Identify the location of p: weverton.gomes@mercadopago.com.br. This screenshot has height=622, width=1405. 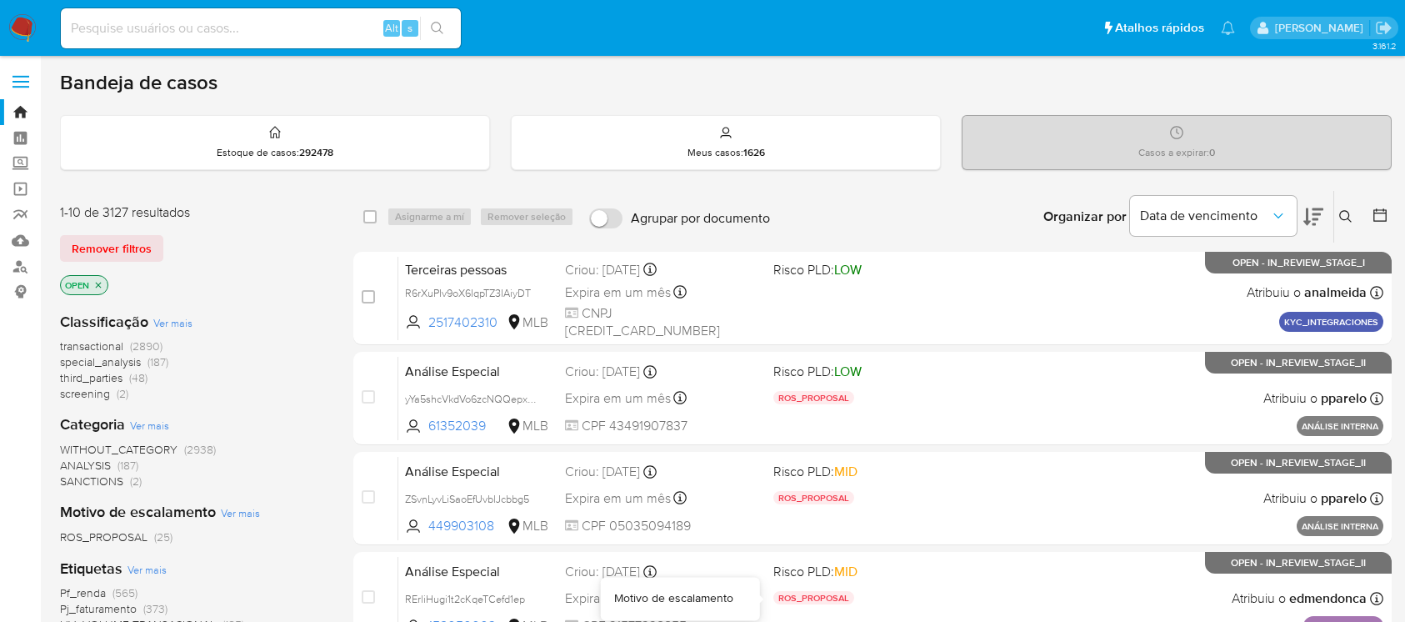
(1322, 28).